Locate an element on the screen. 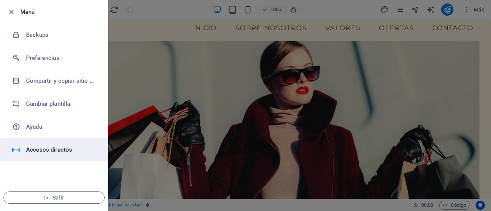 The height and width of the screenshot is (211, 491). span: Salir is located at coordinates (54, 198).